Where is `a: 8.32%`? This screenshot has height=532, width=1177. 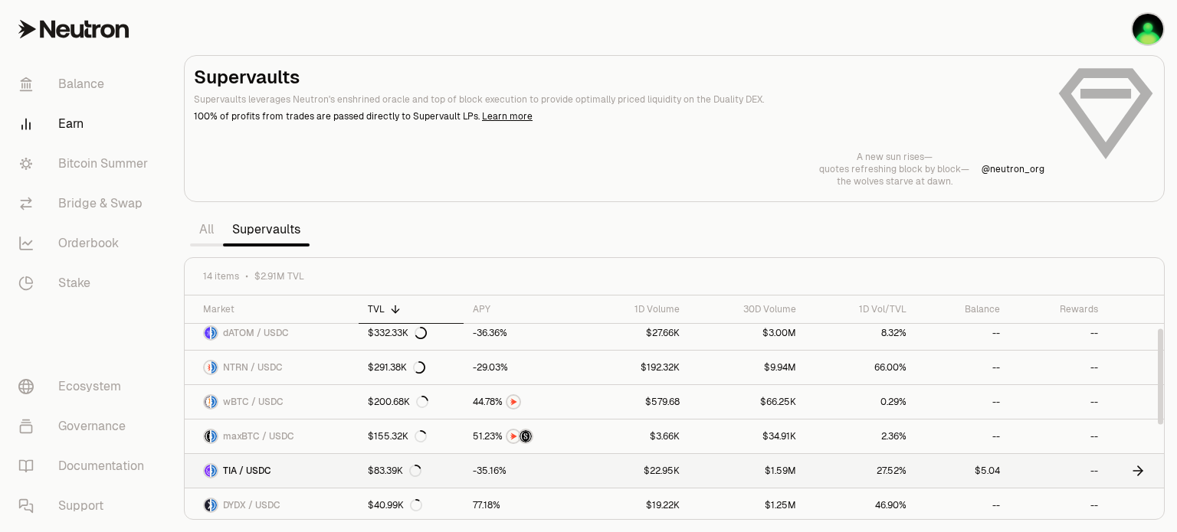
a: 8.32% is located at coordinates (860, 333).